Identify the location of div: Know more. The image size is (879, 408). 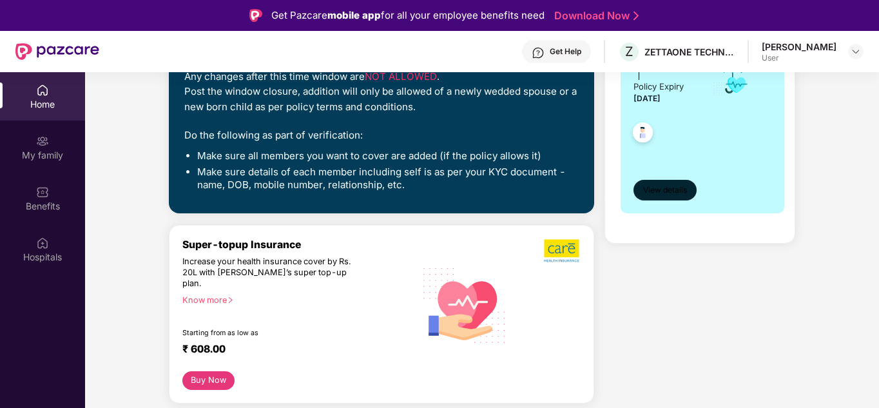
(294, 300).